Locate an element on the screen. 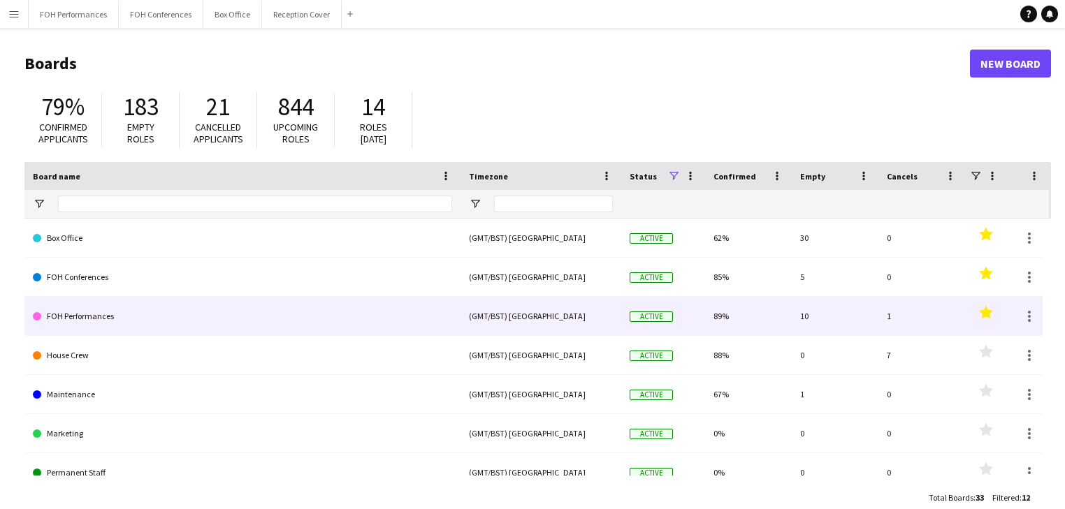 The width and height of the screenshot is (1065, 509). div: 85% is located at coordinates (748, 277).